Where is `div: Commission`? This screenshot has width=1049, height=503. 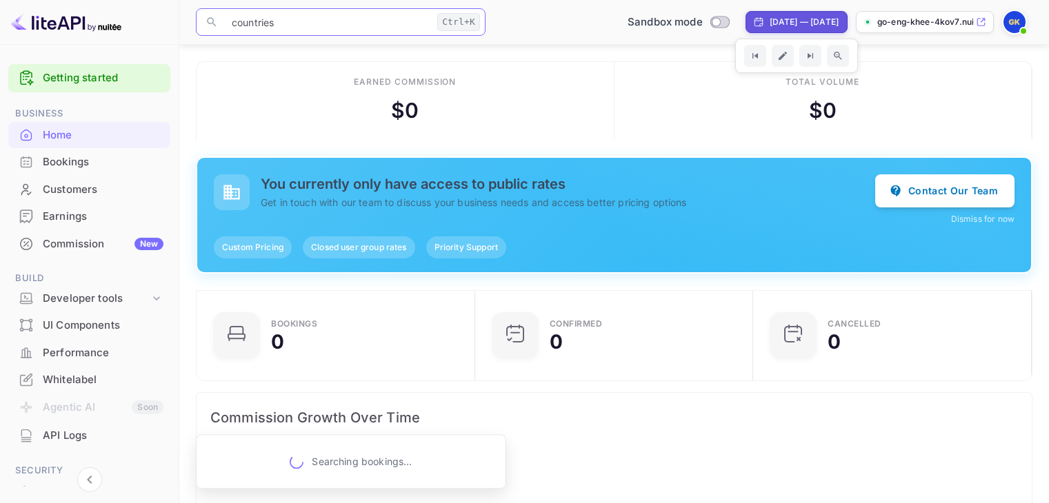 div: Commission is located at coordinates (103, 244).